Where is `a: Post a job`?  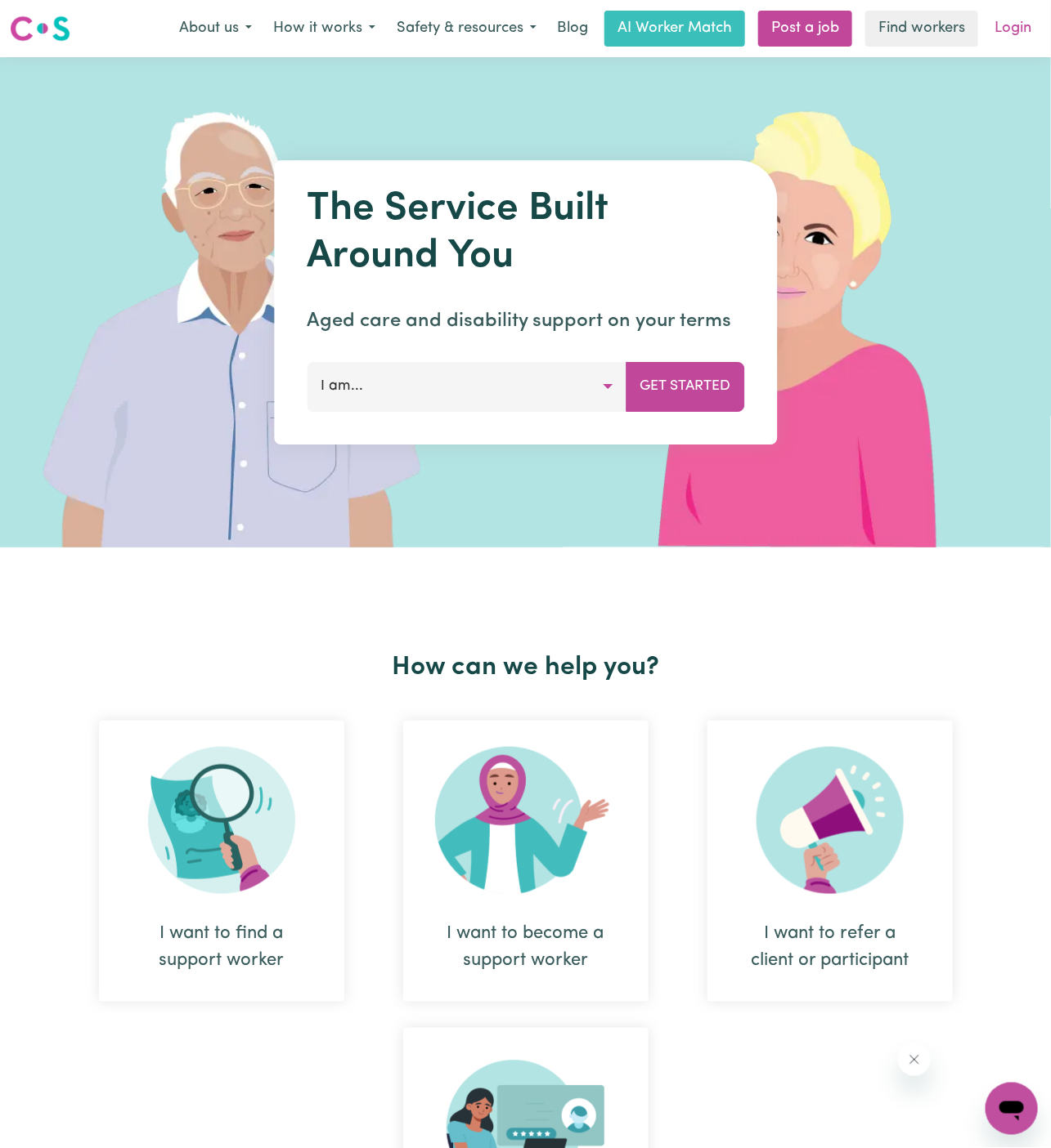
a: Post a job is located at coordinates (805, 28).